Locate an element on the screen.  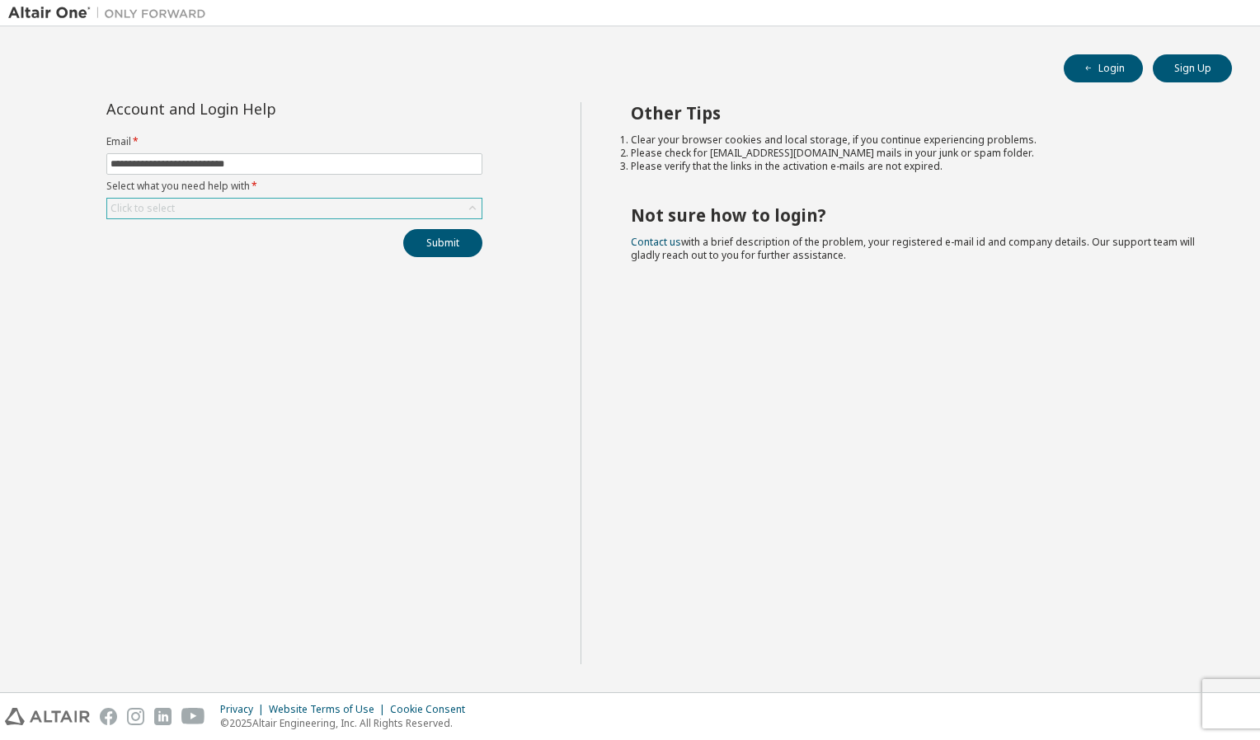
div: Privacy is located at coordinates (244, 710).